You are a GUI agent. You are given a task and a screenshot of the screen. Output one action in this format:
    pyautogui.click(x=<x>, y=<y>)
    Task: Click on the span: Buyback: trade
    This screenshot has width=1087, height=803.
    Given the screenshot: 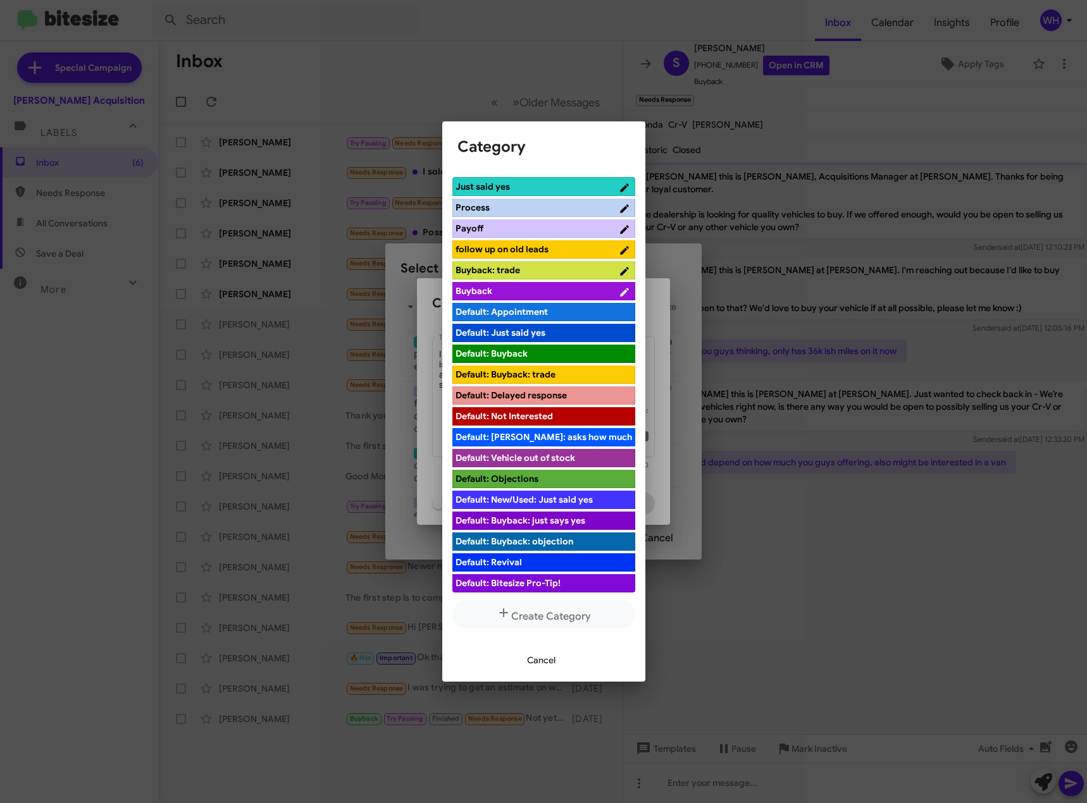 What is the action you would take?
    pyautogui.click(x=536, y=270)
    